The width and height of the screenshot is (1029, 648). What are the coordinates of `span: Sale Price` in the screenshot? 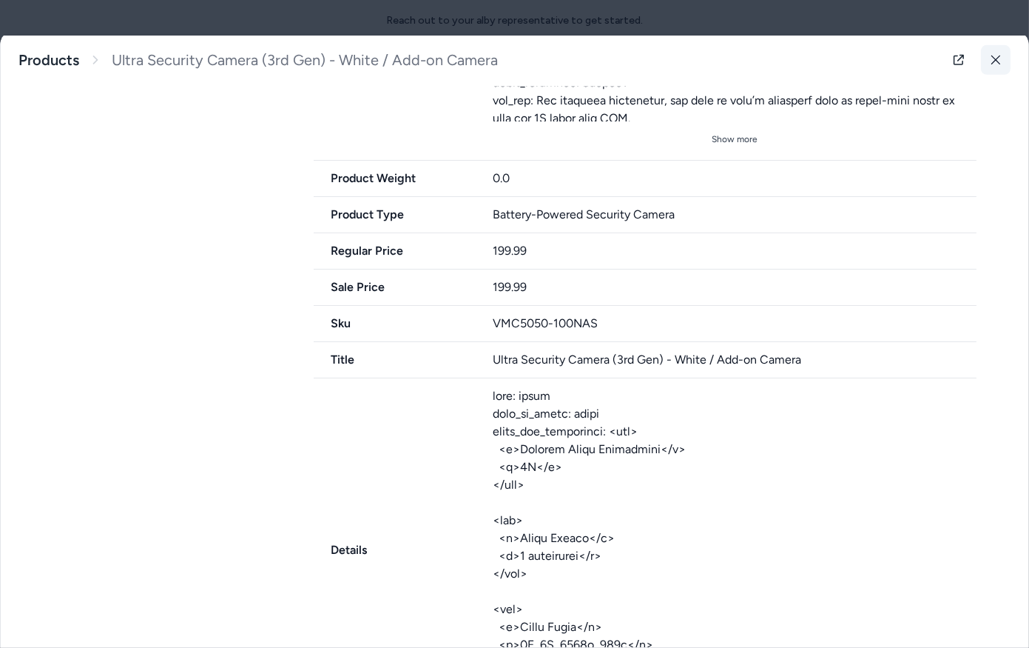 It's located at (394, 287).